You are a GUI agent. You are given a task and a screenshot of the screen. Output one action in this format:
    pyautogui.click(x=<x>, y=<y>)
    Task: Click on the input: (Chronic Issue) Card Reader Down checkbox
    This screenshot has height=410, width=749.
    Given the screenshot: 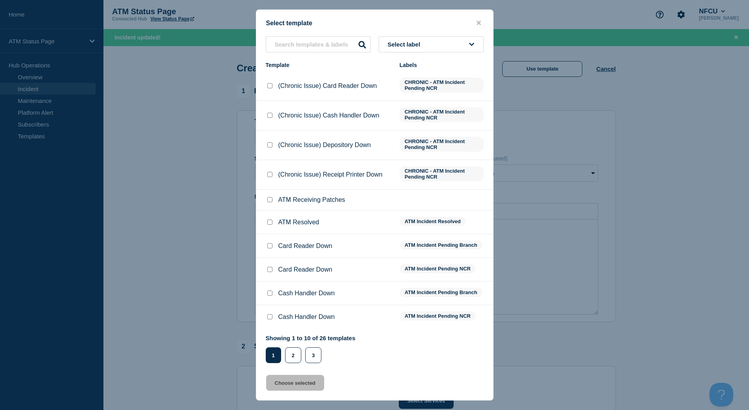 What is the action you would take?
    pyautogui.click(x=270, y=86)
    